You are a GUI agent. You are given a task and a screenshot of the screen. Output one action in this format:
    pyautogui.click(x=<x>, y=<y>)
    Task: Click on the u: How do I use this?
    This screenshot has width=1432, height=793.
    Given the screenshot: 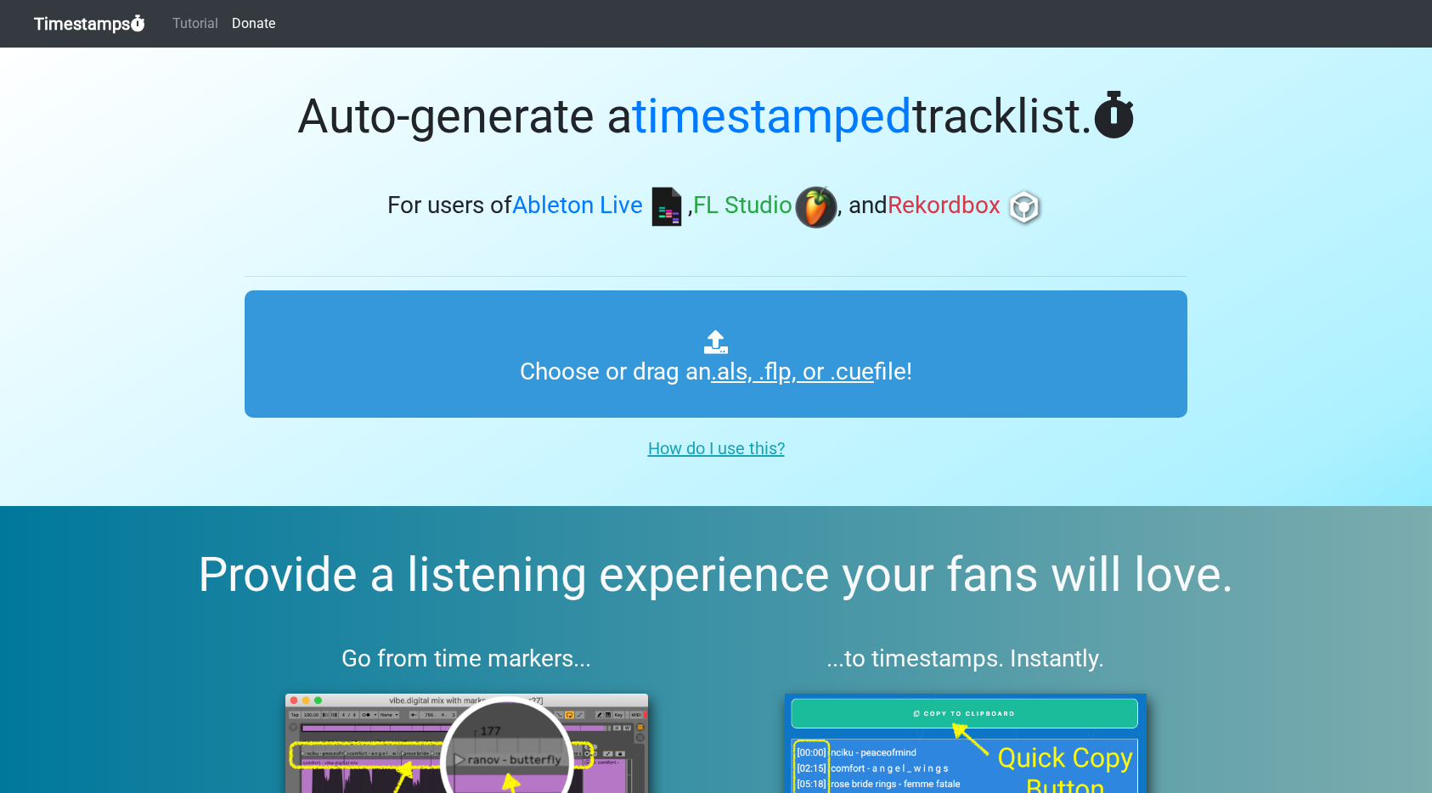 What is the action you would take?
    pyautogui.click(x=716, y=448)
    